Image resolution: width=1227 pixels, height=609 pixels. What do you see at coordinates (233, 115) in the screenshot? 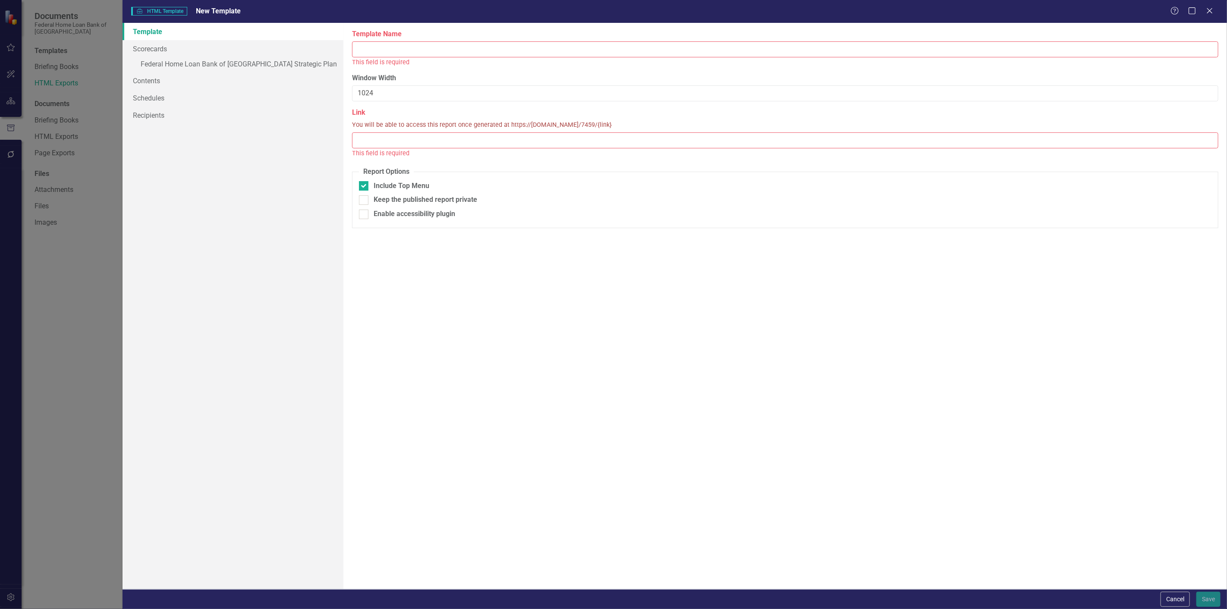
I see `a: Recipients` at bounding box center [233, 115].